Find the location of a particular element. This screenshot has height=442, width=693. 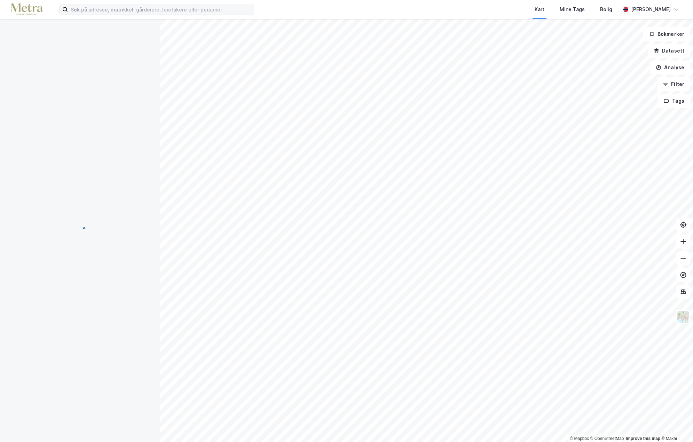

button: Filter is located at coordinates (673, 84).